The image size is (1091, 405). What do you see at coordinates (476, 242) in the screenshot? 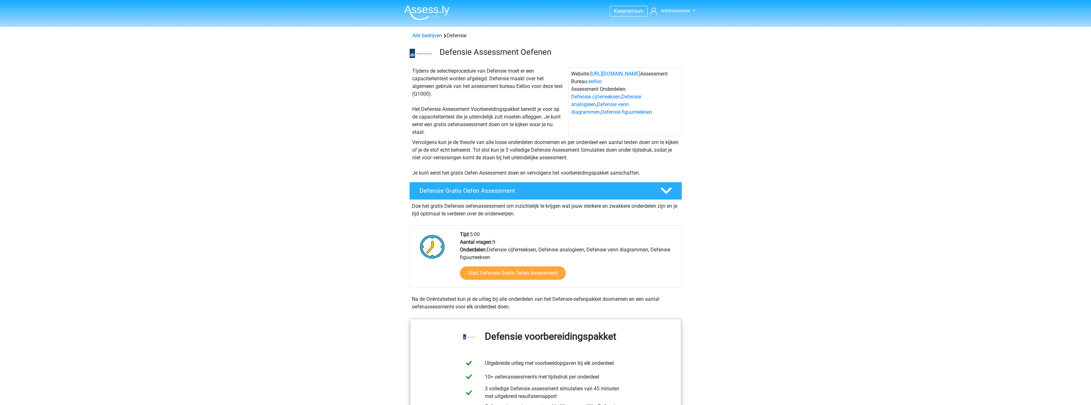
I see `b: Aantal vragen:` at bounding box center [476, 242].